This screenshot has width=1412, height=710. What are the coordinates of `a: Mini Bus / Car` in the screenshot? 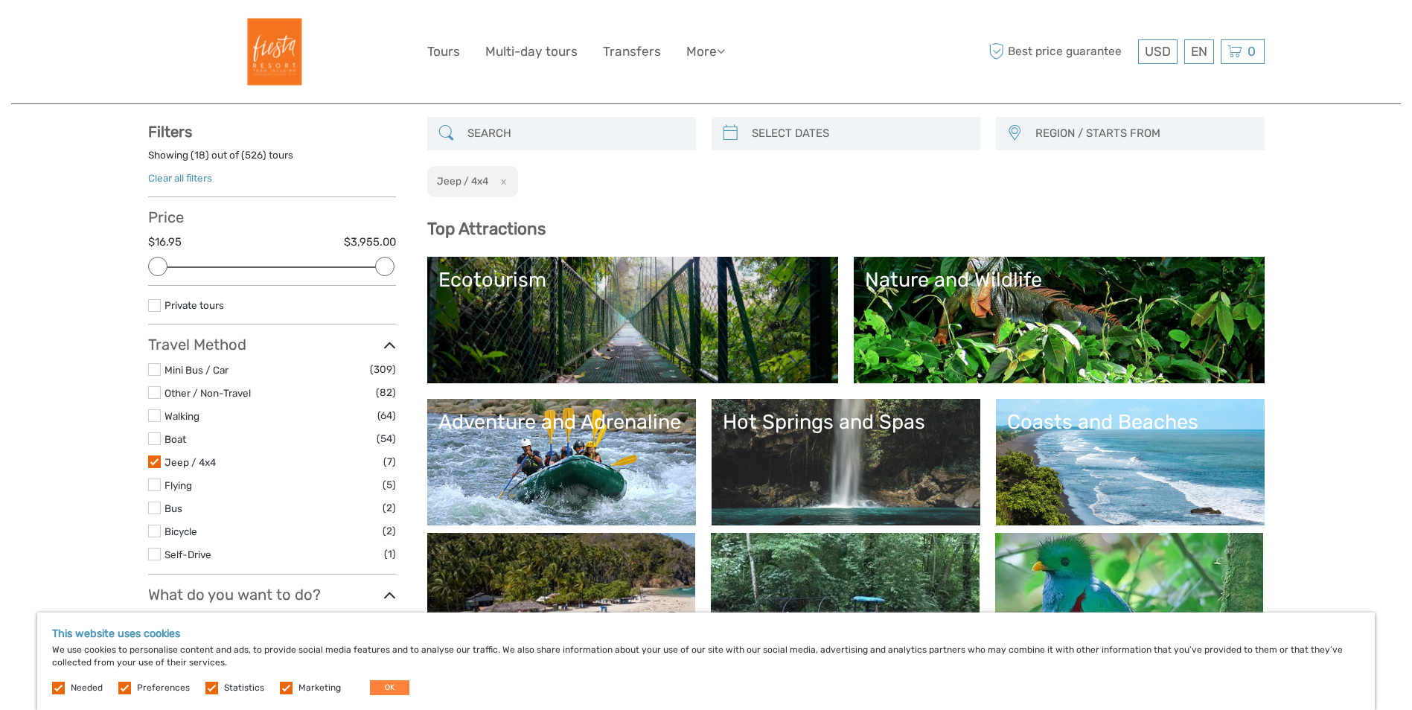 It's located at (197, 370).